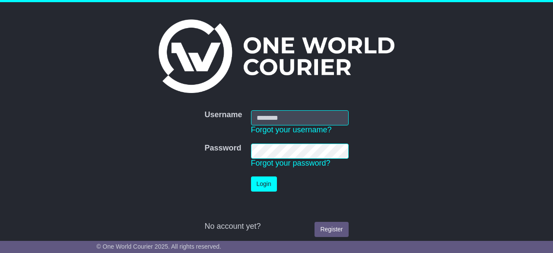  What do you see at coordinates (223, 115) in the screenshot?
I see `label: Username` at bounding box center [223, 115].